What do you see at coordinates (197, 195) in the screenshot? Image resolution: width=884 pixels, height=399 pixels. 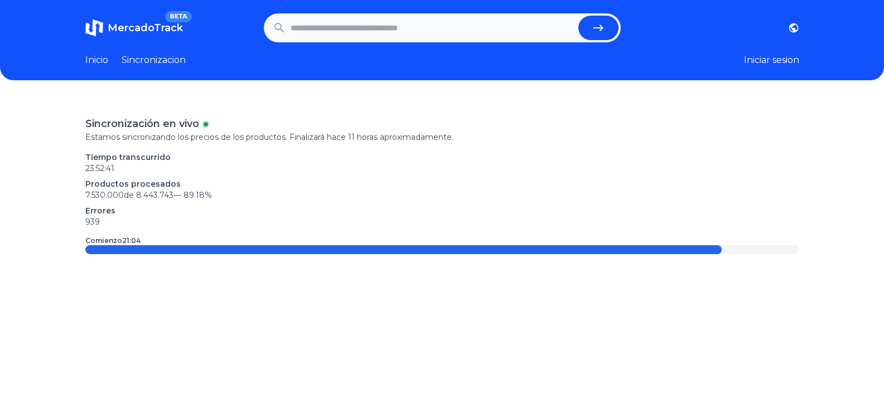 I see `span: 89.18 %` at bounding box center [197, 195].